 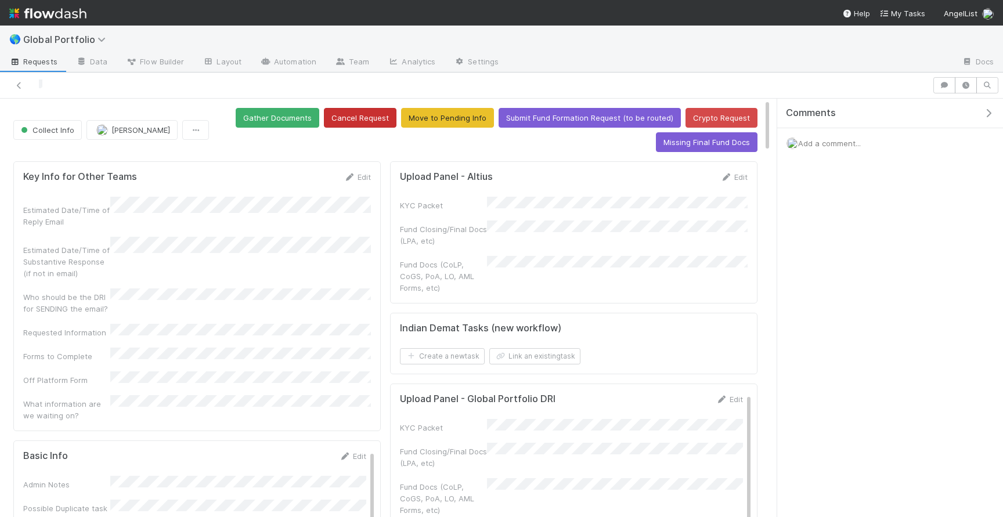 I want to click on a: Data, so click(x=92, y=63).